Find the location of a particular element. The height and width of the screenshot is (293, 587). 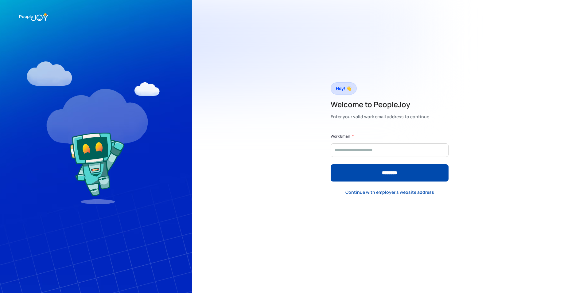

h2: Welcome to PeopleJoy is located at coordinates (380, 104).